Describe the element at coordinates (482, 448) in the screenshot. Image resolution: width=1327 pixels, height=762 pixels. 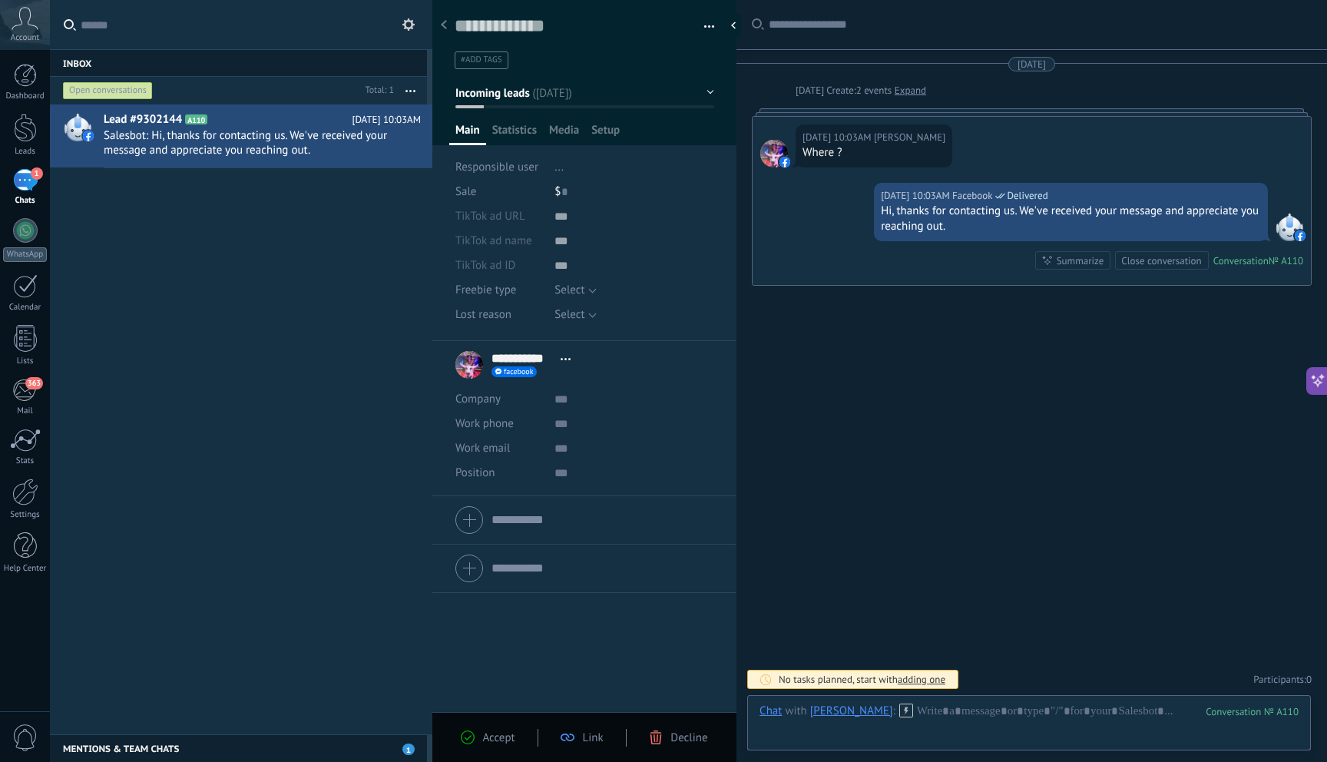
I see `span: Work email` at that location.